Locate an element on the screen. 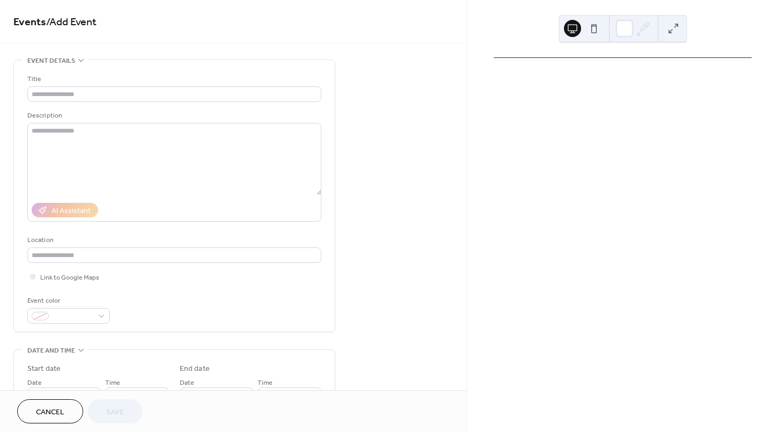  span: Event details is located at coordinates (51, 61).